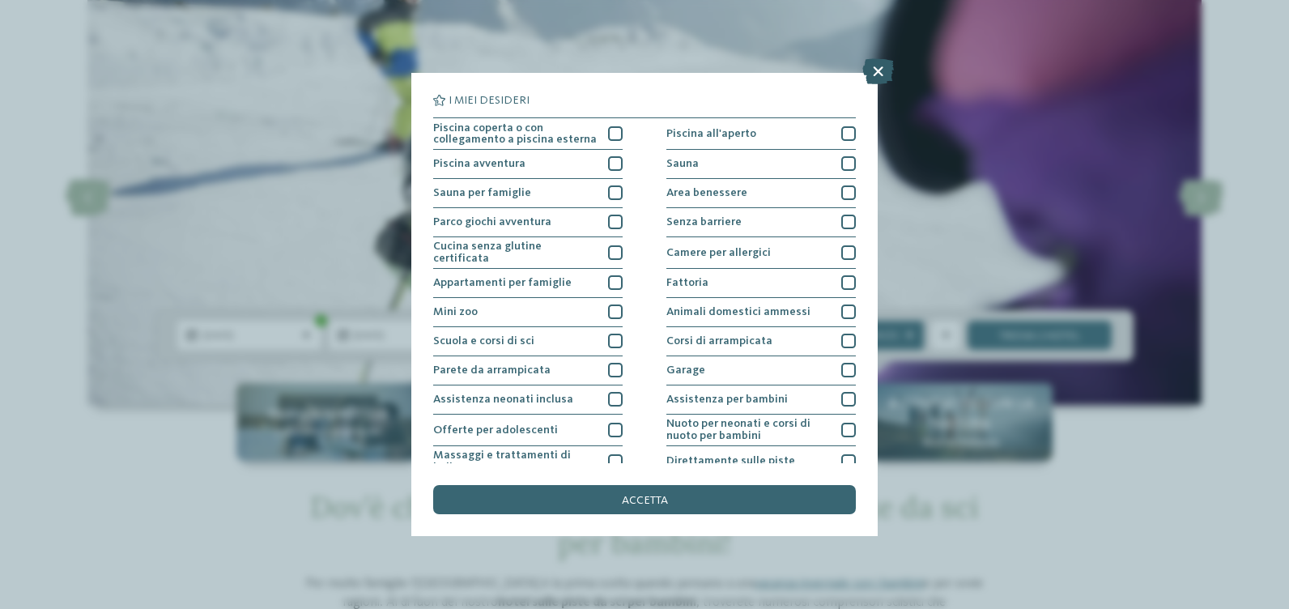  What do you see at coordinates (455, 312) in the screenshot?
I see `span: Mini zoo` at bounding box center [455, 312].